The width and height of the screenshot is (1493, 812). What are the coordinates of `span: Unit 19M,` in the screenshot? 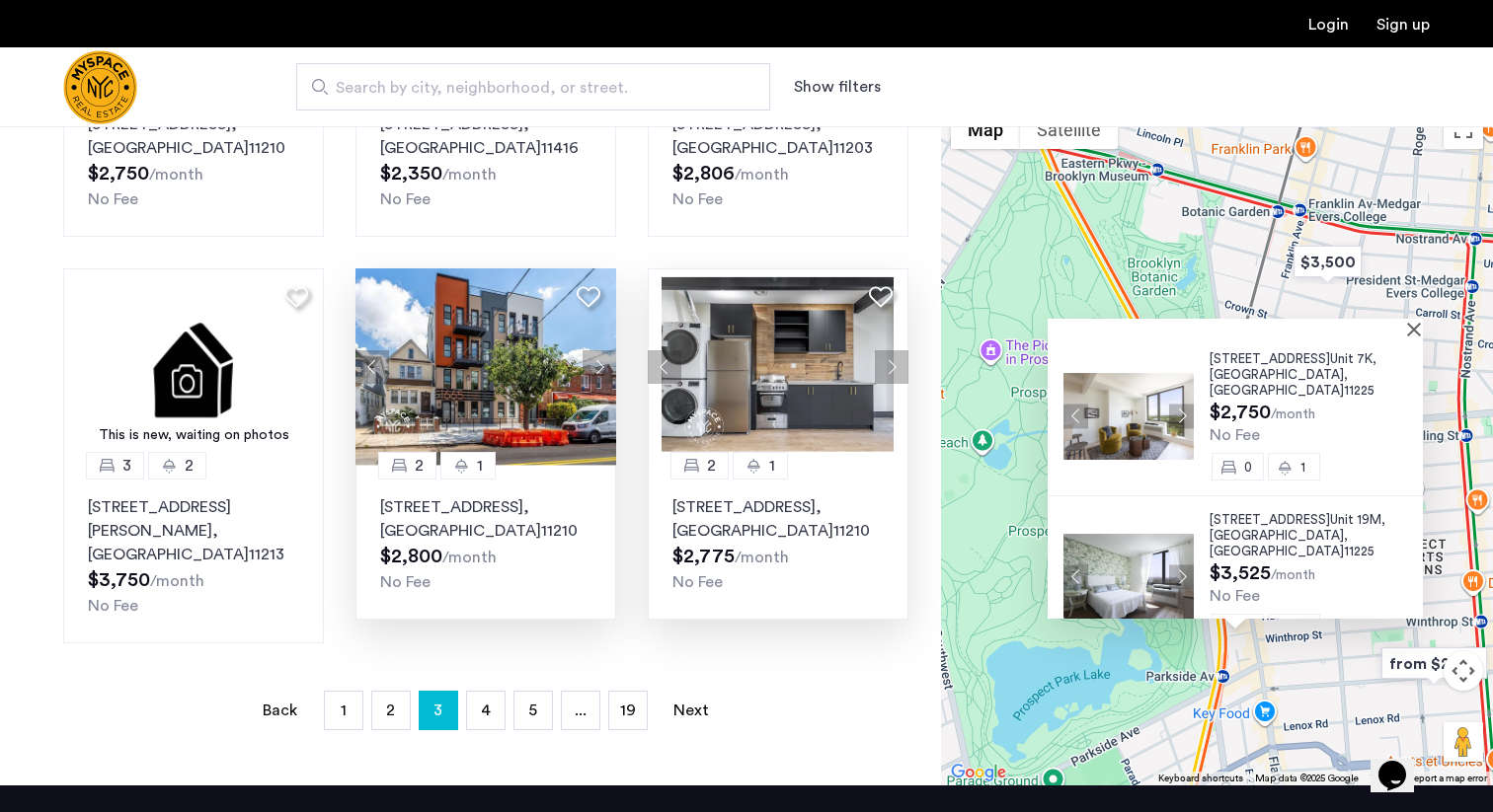 It's located at (1357, 519).